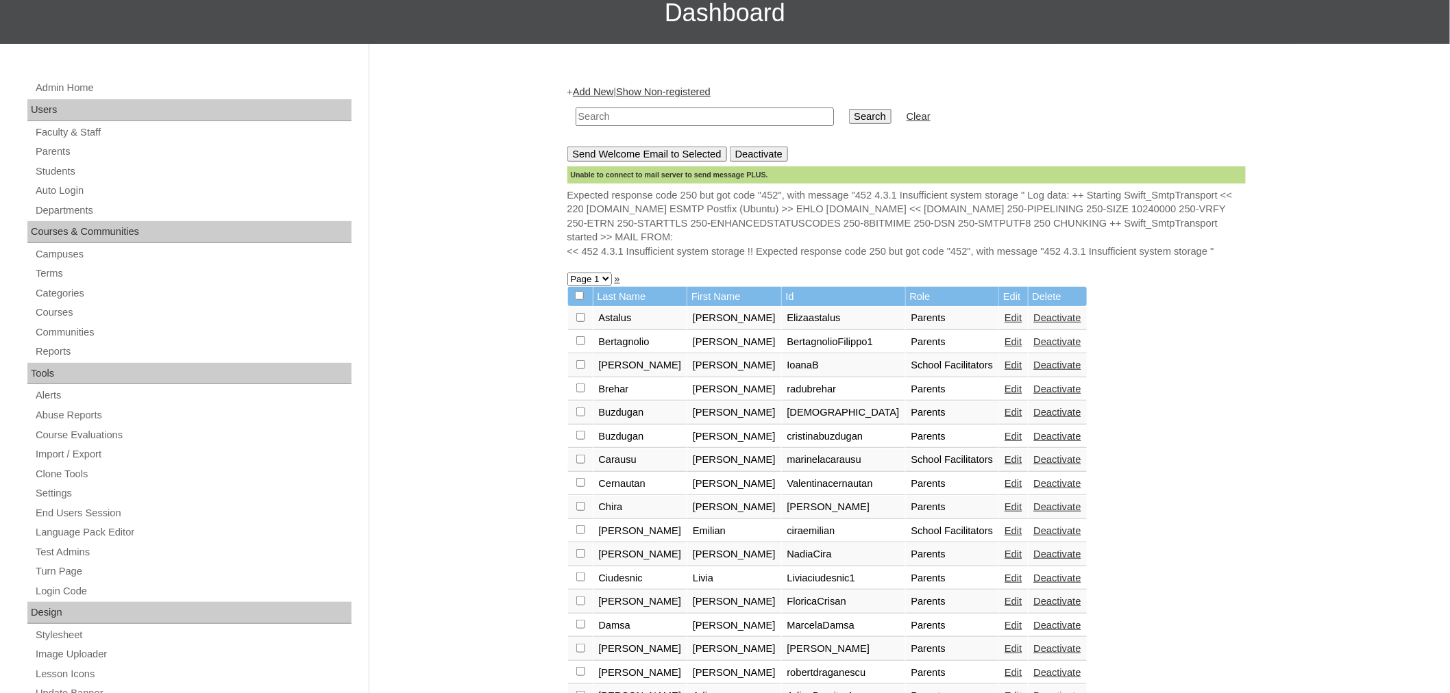 This screenshot has width=1450, height=693. Describe the element at coordinates (193, 151) in the screenshot. I see `a: Parents` at that location.